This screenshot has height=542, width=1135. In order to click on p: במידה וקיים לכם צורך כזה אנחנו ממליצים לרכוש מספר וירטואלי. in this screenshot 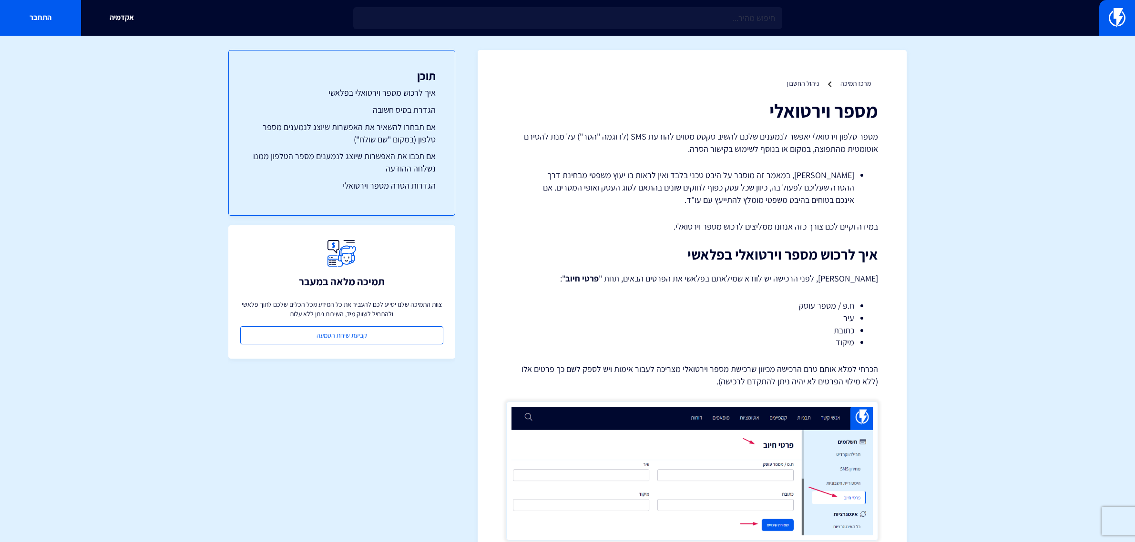, I will do `click(692, 227)`.